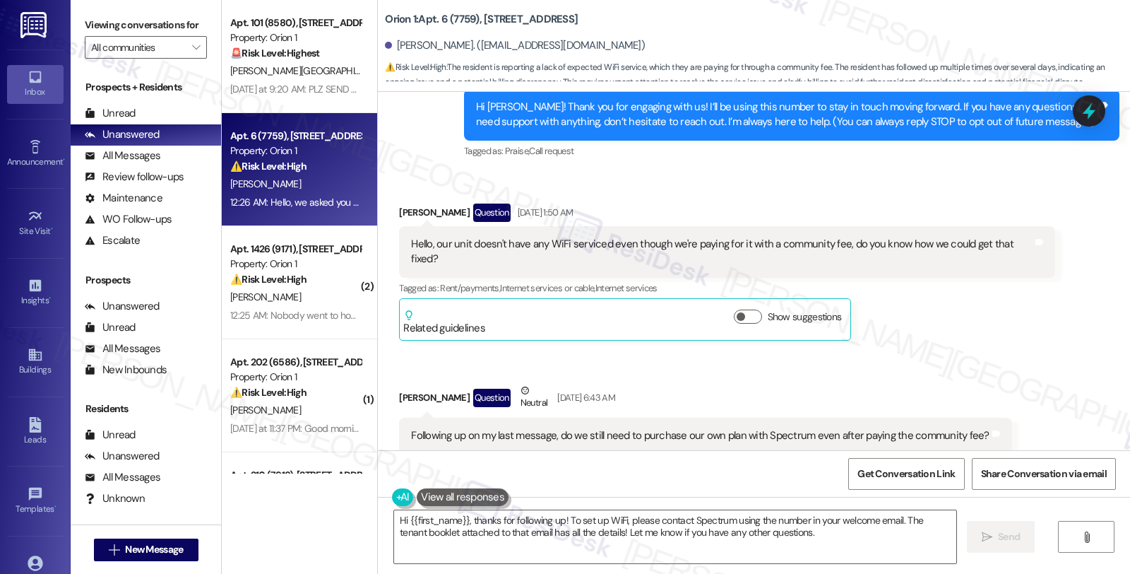 This screenshot has height=574, width=1130. I want to click on div: Following up on my last message, do we still need to purchase our own plan with Spectrum even aft..., so click(700, 435).